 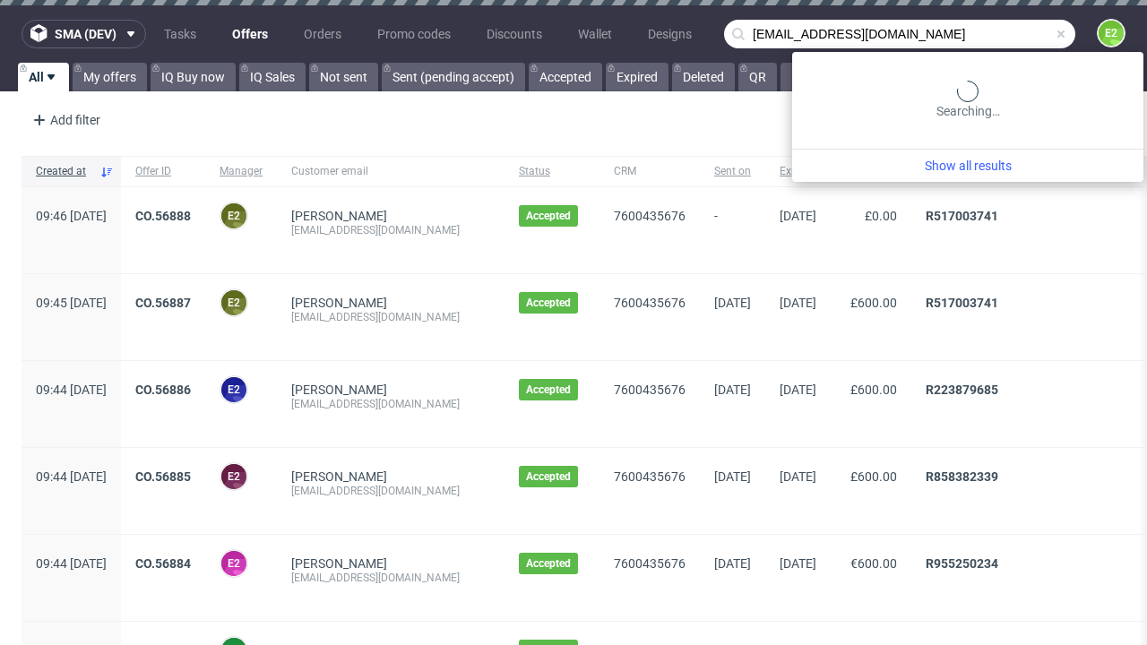 What do you see at coordinates (250, 34) in the screenshot?
I see `a: Offers` at bounding box center [250, 34].